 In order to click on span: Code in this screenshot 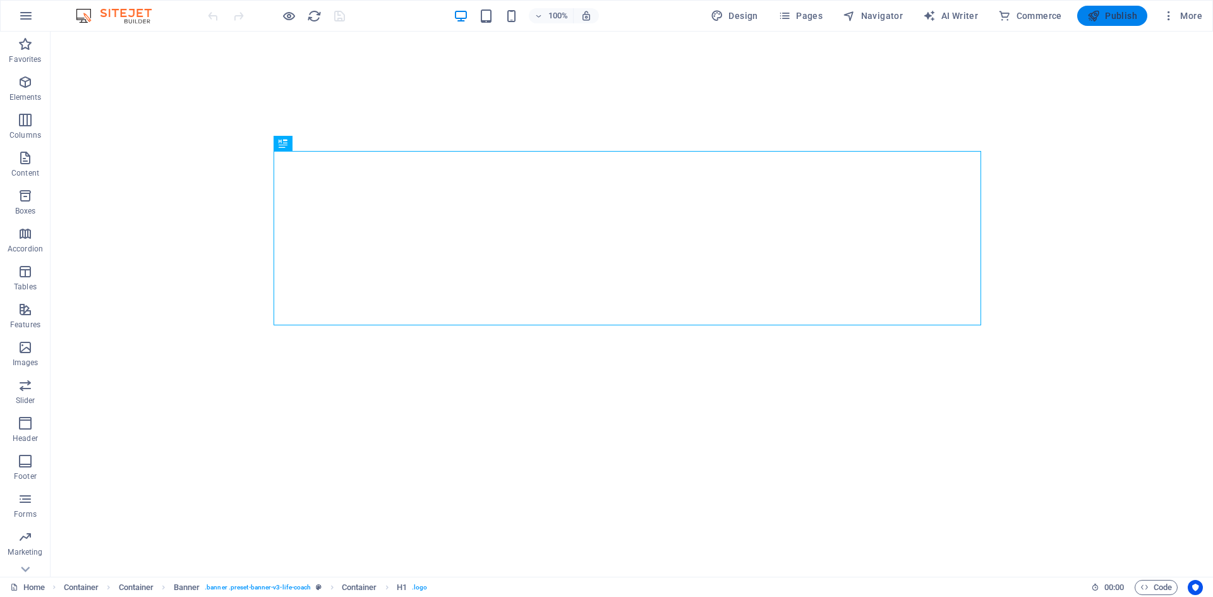, I will do `click(1156, 588)`.